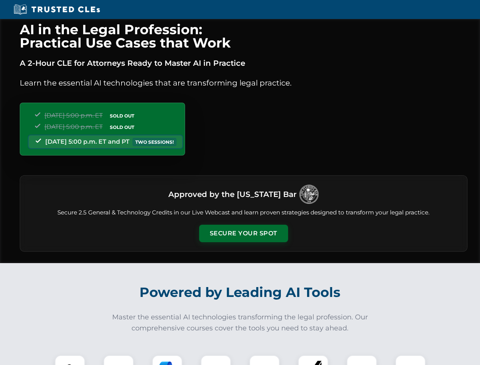  Describe the element at coordinates (244, 213) in the screenshot. I see `p: Secure 2.5 General & Technology Credits in our Live Webcast and learn proven strategies designed ...` at that location.